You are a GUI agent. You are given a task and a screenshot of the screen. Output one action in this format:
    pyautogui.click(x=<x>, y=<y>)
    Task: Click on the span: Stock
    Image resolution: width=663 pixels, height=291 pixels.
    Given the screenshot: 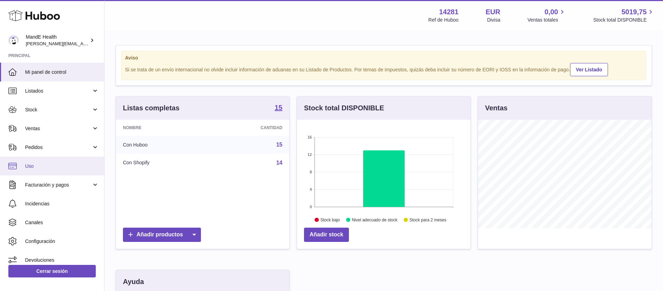 What is the action you would take?
    pyautogui.click(x=58, y=110)
    